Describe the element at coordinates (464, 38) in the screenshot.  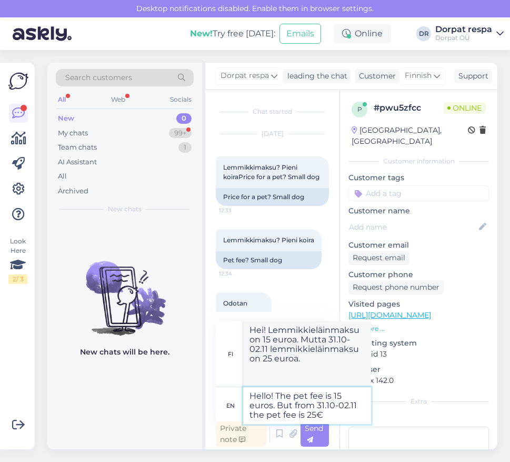
I see `div: Dorpat OÜ` at that location.